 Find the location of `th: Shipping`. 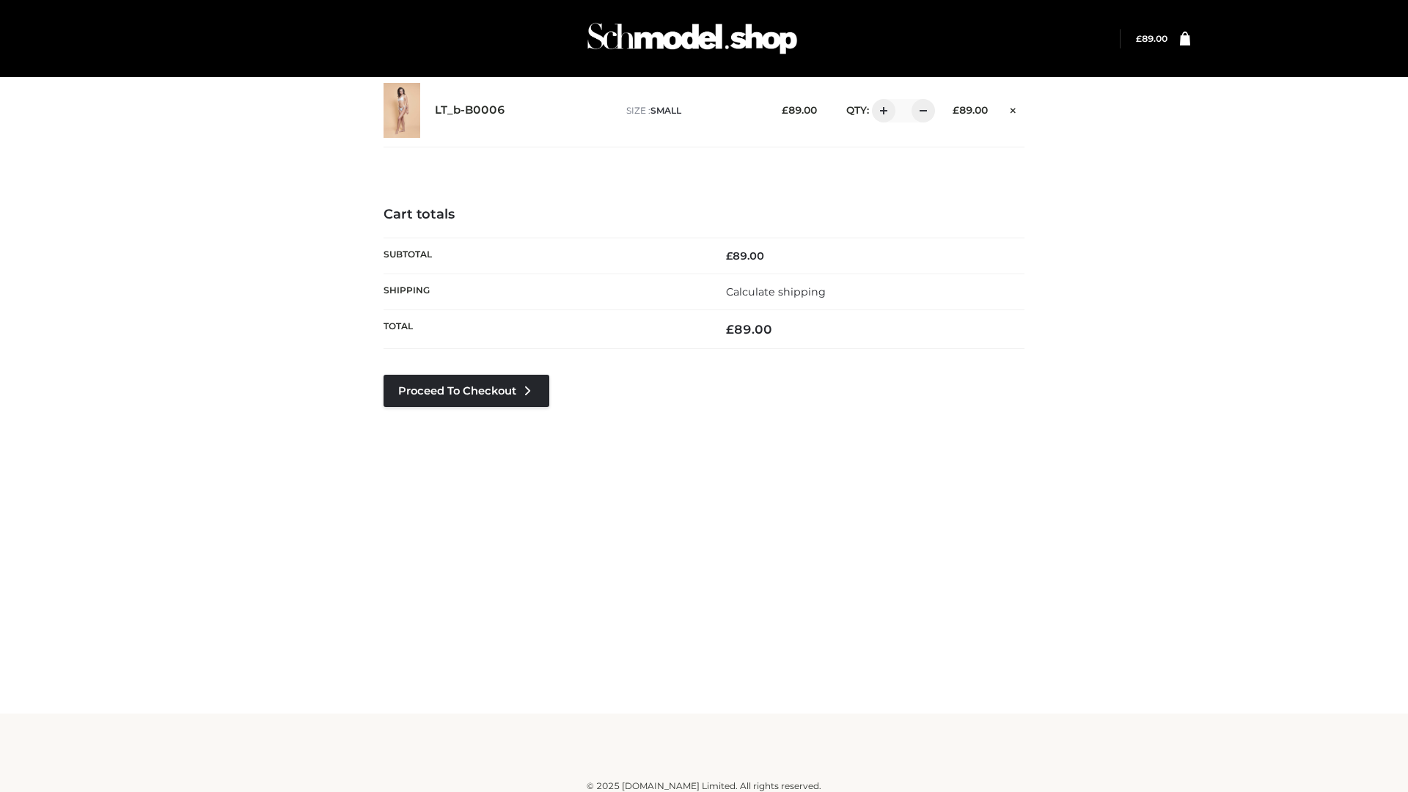

th: Shipping is located at coordinates (543, 291).